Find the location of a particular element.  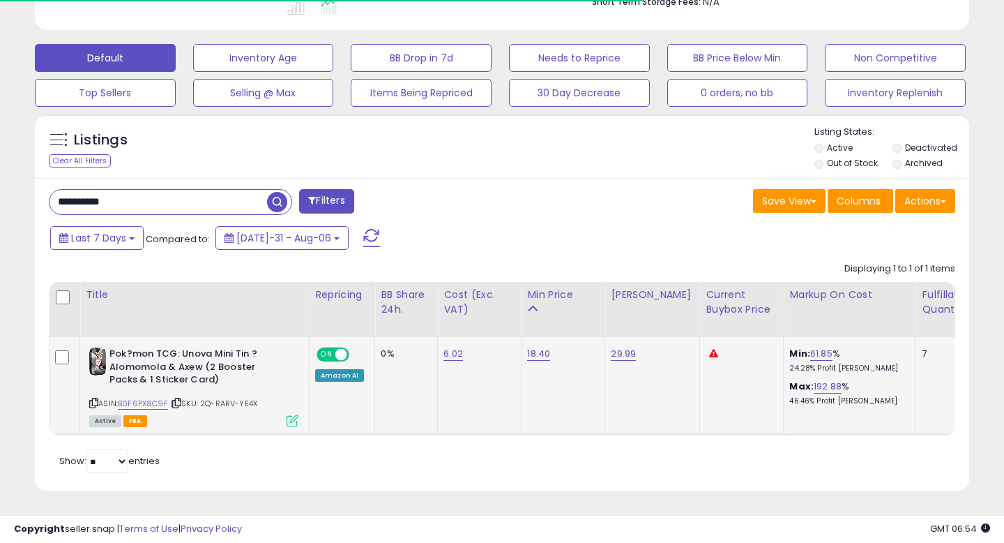

button: Actions is located at coordinates (926, 201).